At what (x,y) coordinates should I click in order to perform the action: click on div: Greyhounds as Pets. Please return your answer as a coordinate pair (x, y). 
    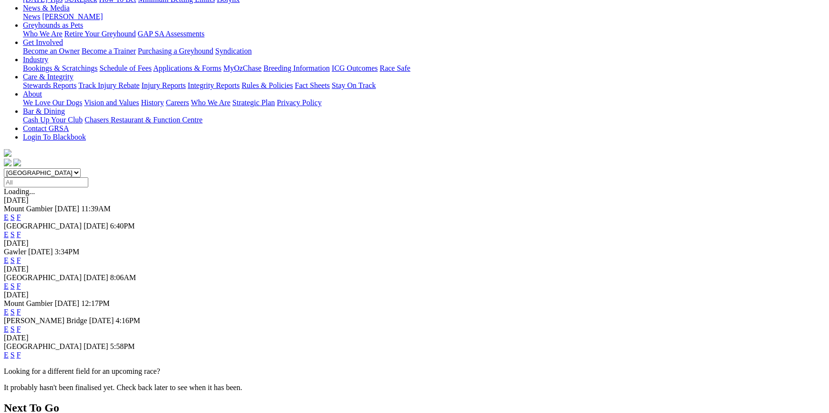
    Looking at the image, I should click on (424, 34).